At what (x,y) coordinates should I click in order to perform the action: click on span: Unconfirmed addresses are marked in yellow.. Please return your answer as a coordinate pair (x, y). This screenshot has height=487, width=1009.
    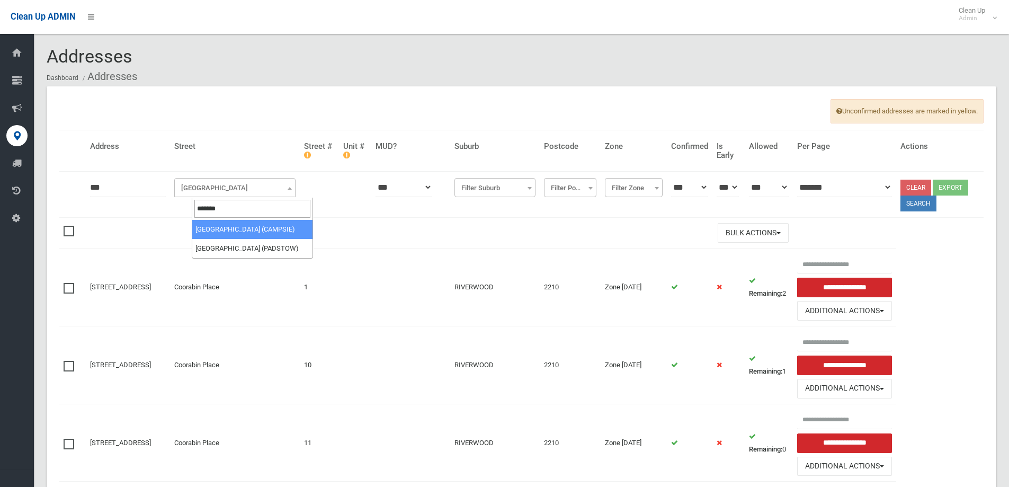
    Looking at the image, I should click on (907, 111).